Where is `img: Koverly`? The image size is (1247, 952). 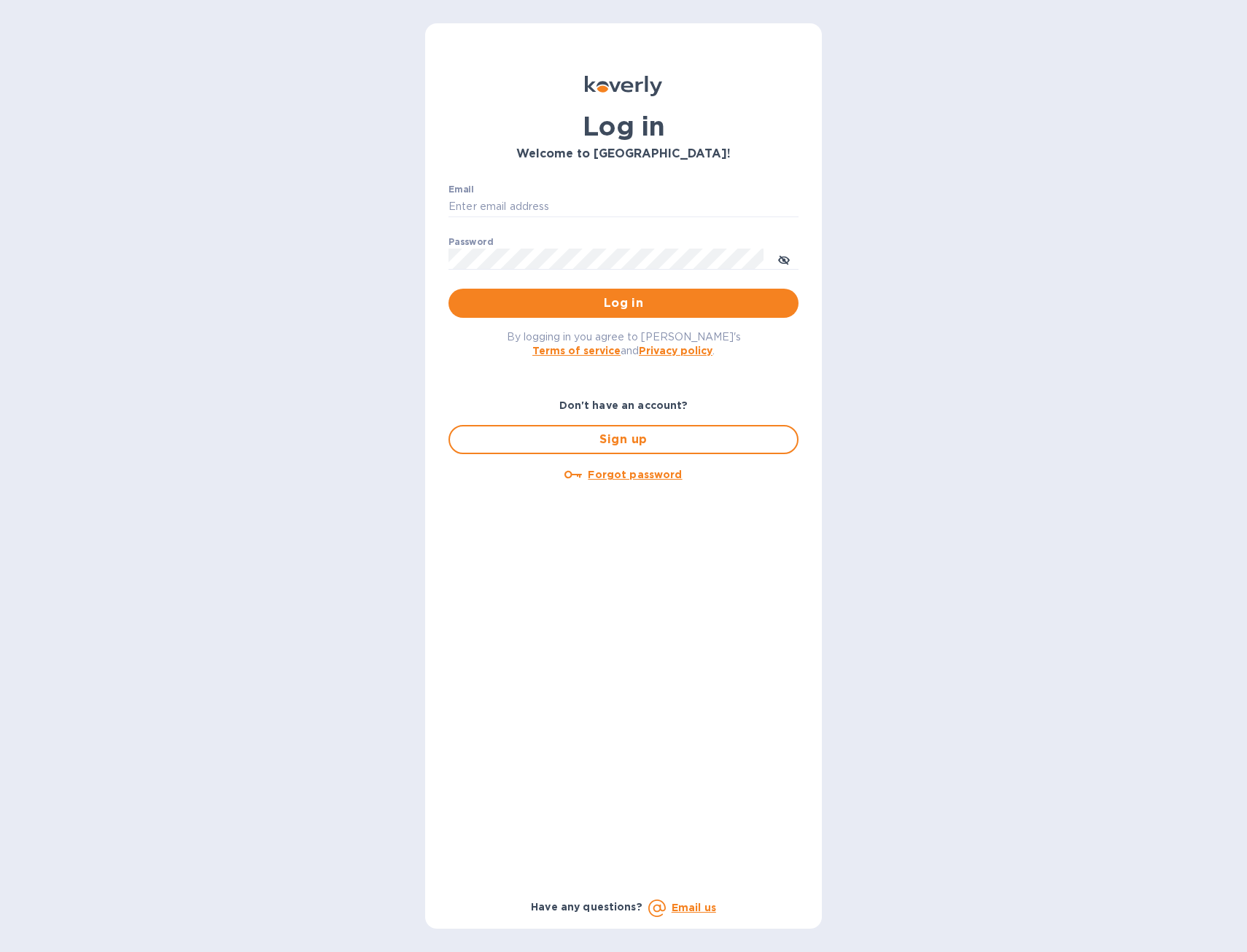
img: Koverly is located at coordinates (624, 86).